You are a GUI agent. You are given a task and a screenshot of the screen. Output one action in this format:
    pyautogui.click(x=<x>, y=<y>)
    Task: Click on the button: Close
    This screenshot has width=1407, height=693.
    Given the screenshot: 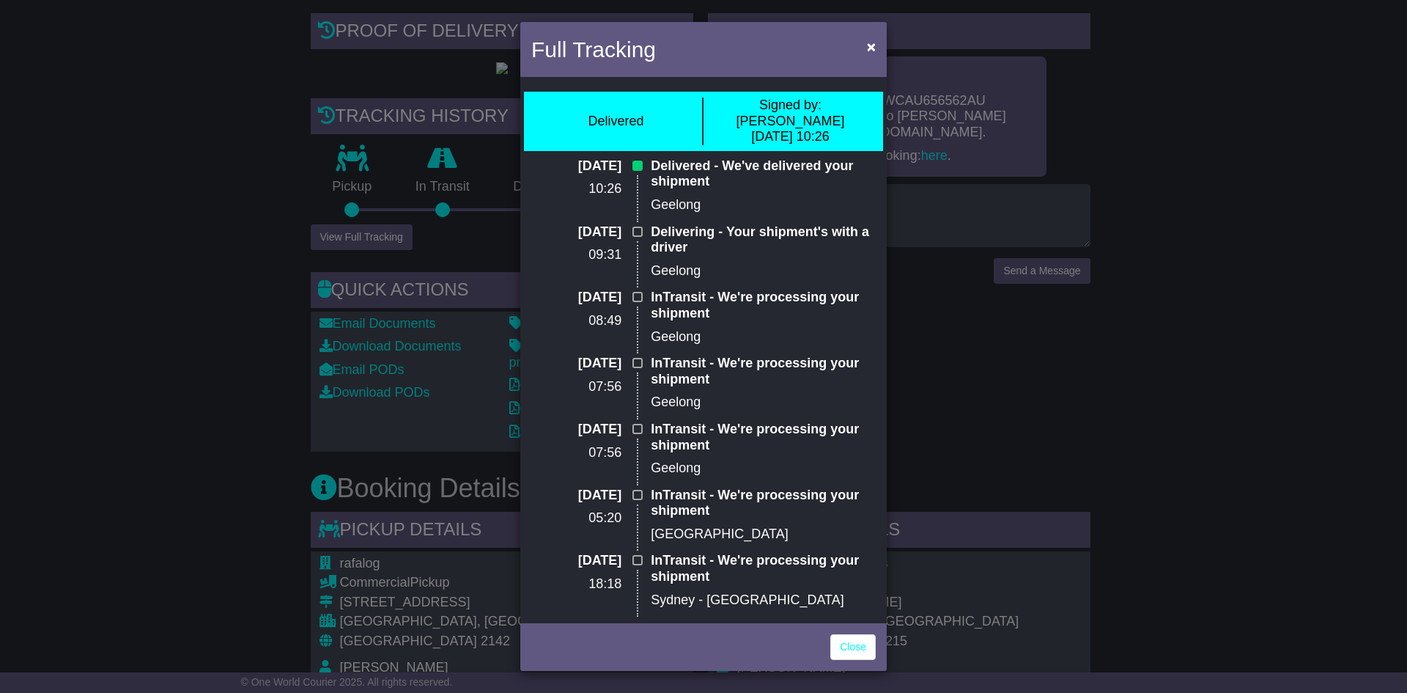 What is the action you would take?
    pyautogui.click(x=872, y=46)
    